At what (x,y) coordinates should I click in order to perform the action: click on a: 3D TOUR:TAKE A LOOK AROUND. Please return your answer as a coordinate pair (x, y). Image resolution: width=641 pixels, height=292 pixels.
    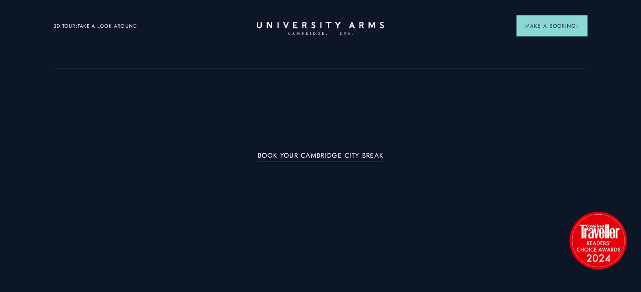
    Looking at the image, I should click on (95, 26).